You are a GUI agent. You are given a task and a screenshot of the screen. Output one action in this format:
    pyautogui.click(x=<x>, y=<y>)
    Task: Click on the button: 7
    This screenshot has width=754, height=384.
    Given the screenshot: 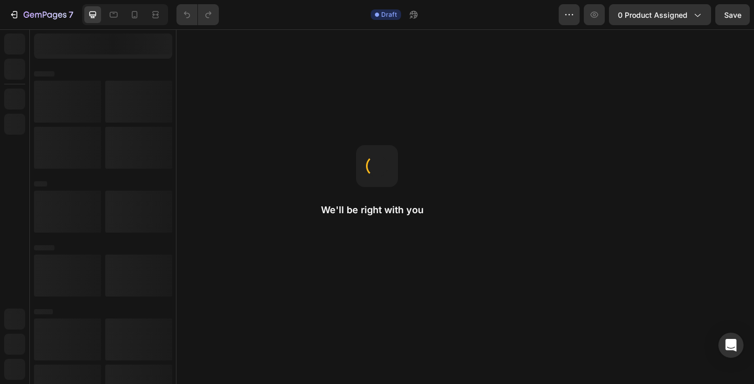 What is the action you would take?
    pyautogui.click(x=41, y=15)
    